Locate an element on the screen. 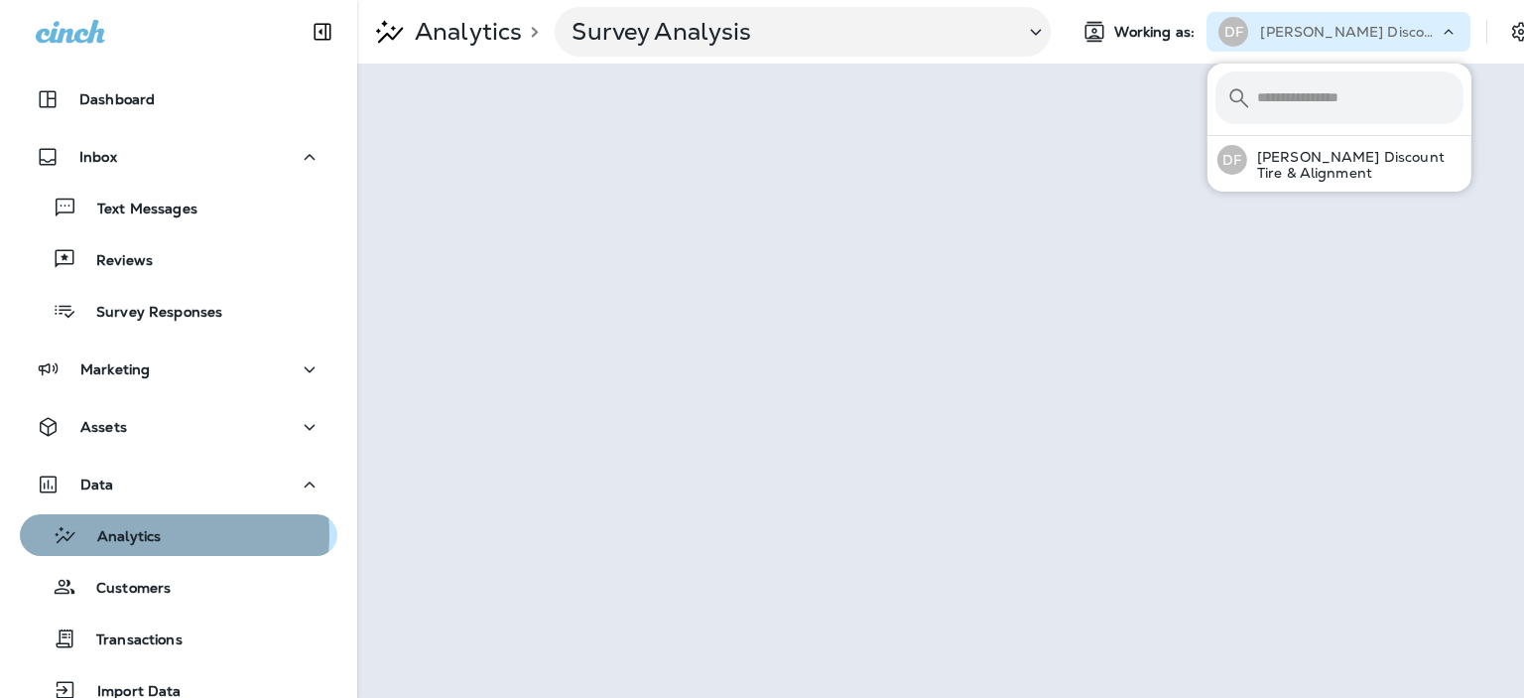 The width and height of the screenshot is (1524, 698). p: Inbox is located at coordinates (98, 157).